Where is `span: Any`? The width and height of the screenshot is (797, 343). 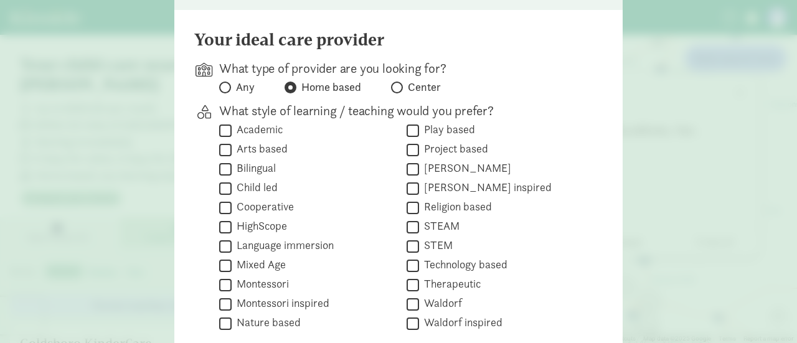 span: Any is located at coordinates (245, 87).